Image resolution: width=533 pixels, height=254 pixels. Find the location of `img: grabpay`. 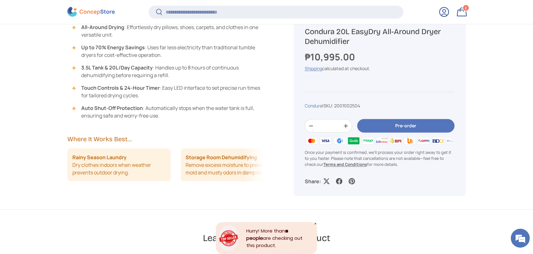

img: grabpay is located at coordinates (354, 141).